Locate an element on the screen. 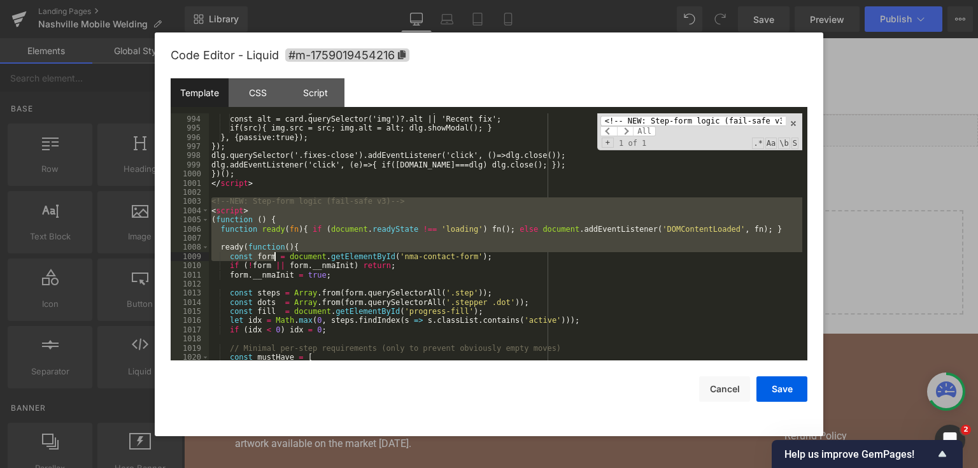 The image size is (978, 468). span: Search In Selection is located at coordinates (795, 143).